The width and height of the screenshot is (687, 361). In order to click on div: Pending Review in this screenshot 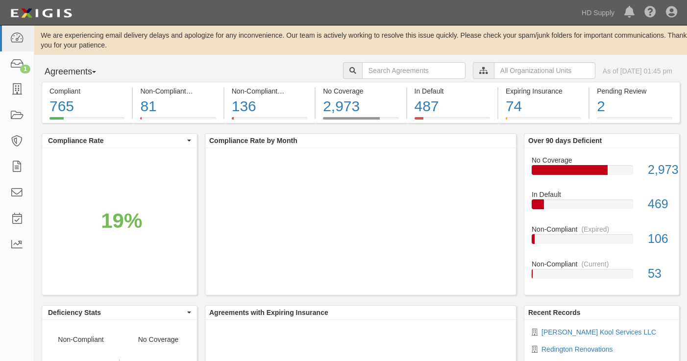, I will do `click(634, 91)`.